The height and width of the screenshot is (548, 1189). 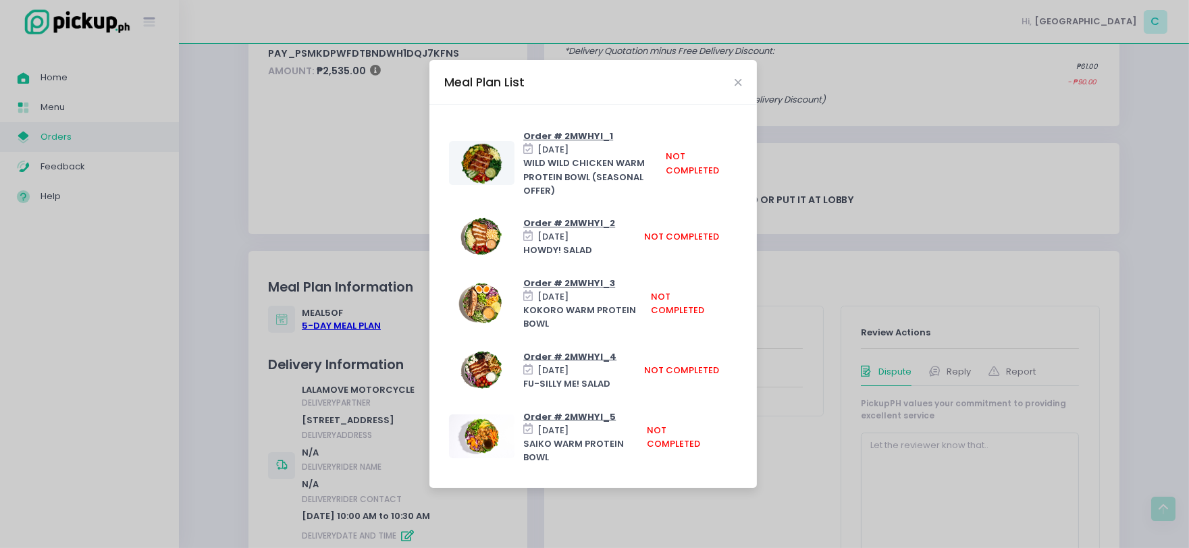 What do you see at coordinates (558, 250) in the screenshot?
I see `span: HOWDY! SALAD` at bounding box center [558, 250].